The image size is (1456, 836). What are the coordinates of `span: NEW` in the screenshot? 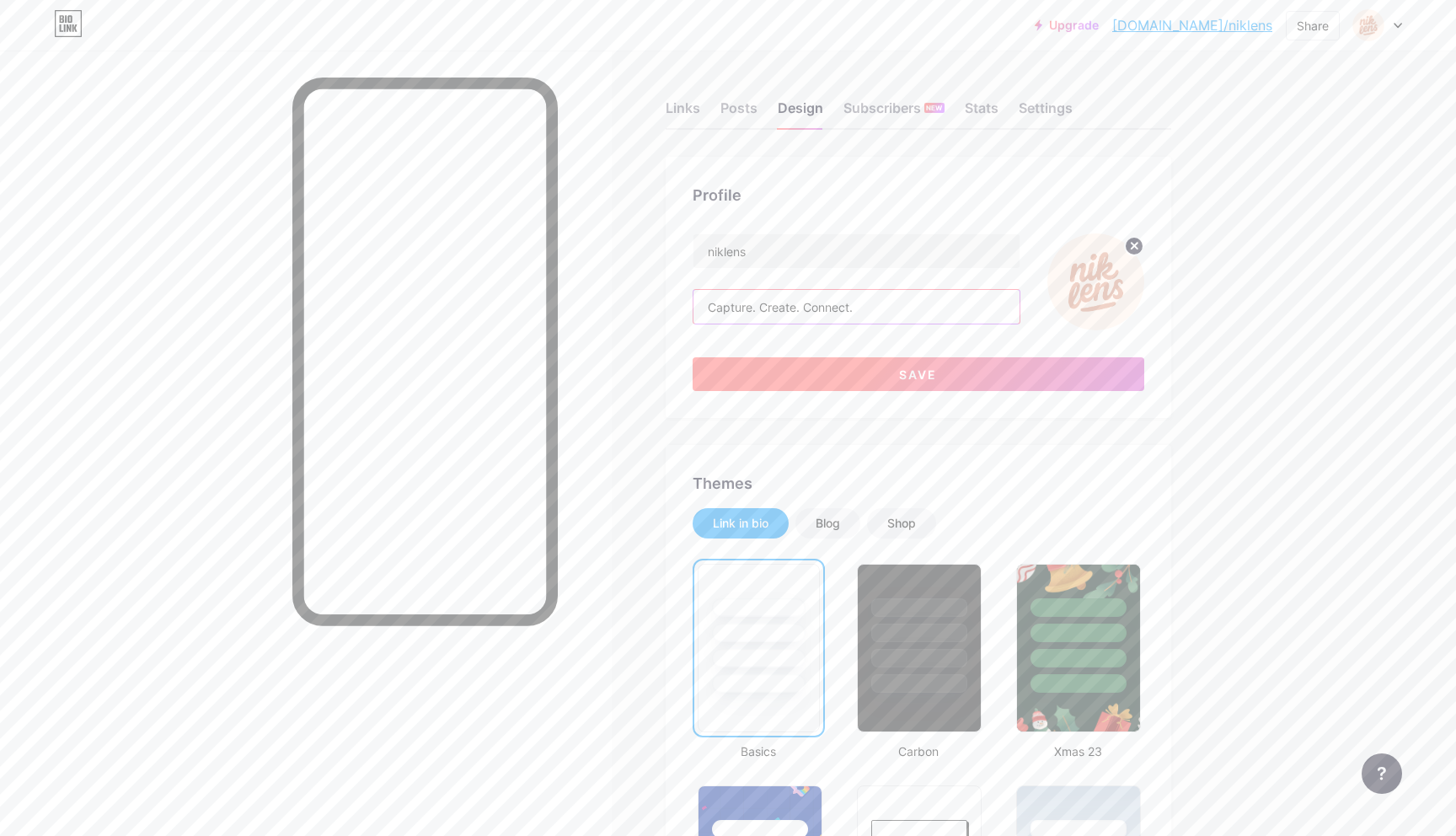 It's located at (934, 108).